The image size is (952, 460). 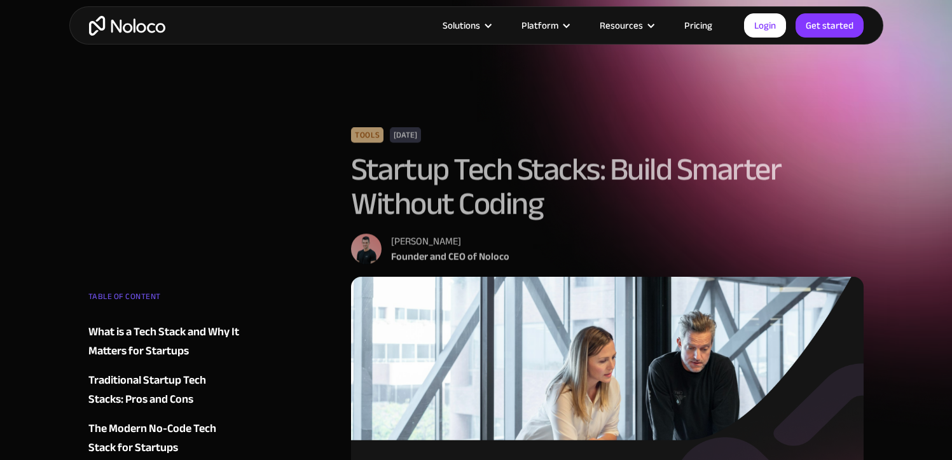 I want to click on a: Login, so click(x=765, y=25).